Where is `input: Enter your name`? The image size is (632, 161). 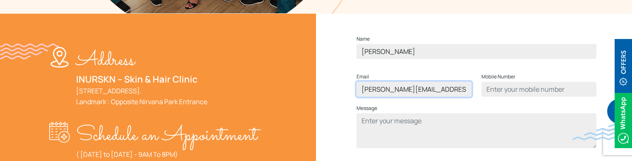
input: Enter your name is located at coordinates (477, 51).